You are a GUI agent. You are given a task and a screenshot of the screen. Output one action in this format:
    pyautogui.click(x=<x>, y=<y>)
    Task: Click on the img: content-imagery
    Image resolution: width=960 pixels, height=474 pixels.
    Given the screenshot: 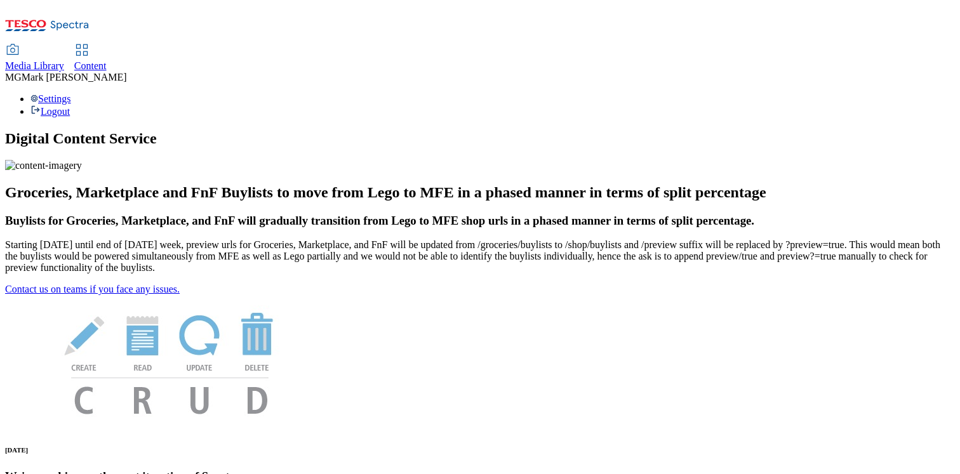 What is the action you would take?
    pyautogui.click(x=43, y=166)
    